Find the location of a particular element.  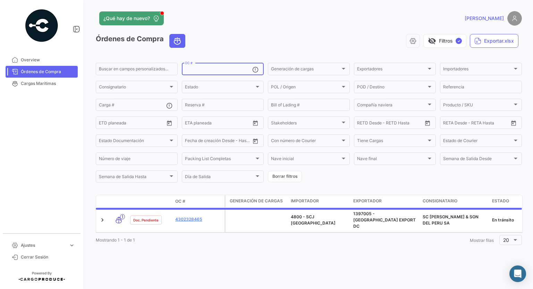

span: Con número de Courier is located at coordinates (306, 142).